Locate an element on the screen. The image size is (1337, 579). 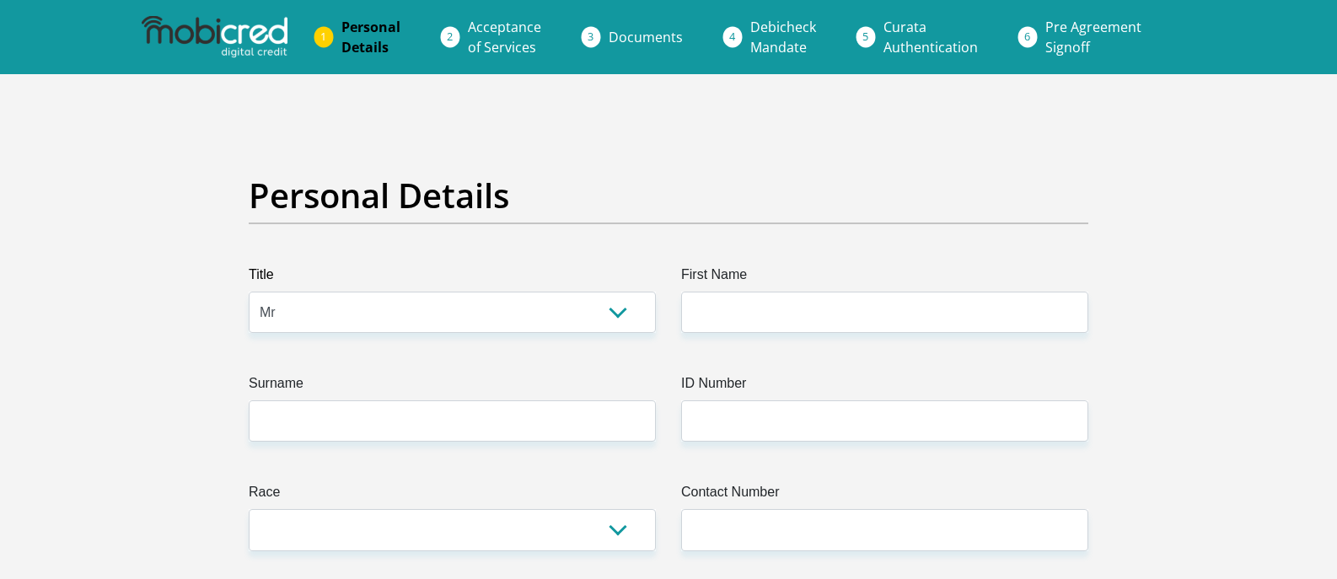
label: First Name is located at coordinates (884, 278).